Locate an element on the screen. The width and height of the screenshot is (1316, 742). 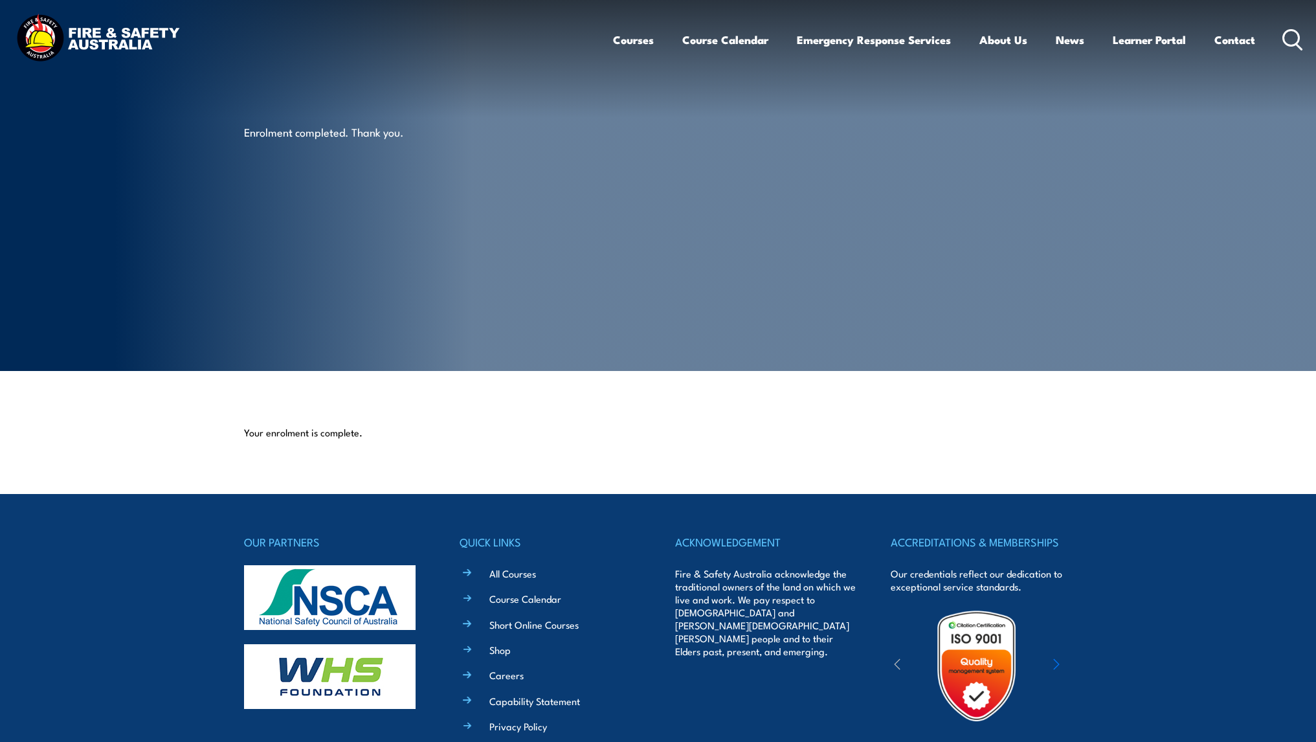
a: Short Online Courses is located at coordinates (534, 624).